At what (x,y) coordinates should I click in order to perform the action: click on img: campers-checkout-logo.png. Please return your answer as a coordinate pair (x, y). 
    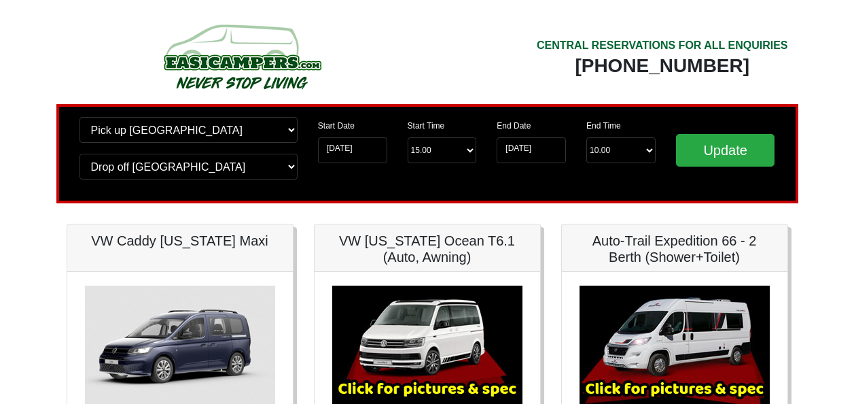
    Looking at the image, I should click on (242, 56).